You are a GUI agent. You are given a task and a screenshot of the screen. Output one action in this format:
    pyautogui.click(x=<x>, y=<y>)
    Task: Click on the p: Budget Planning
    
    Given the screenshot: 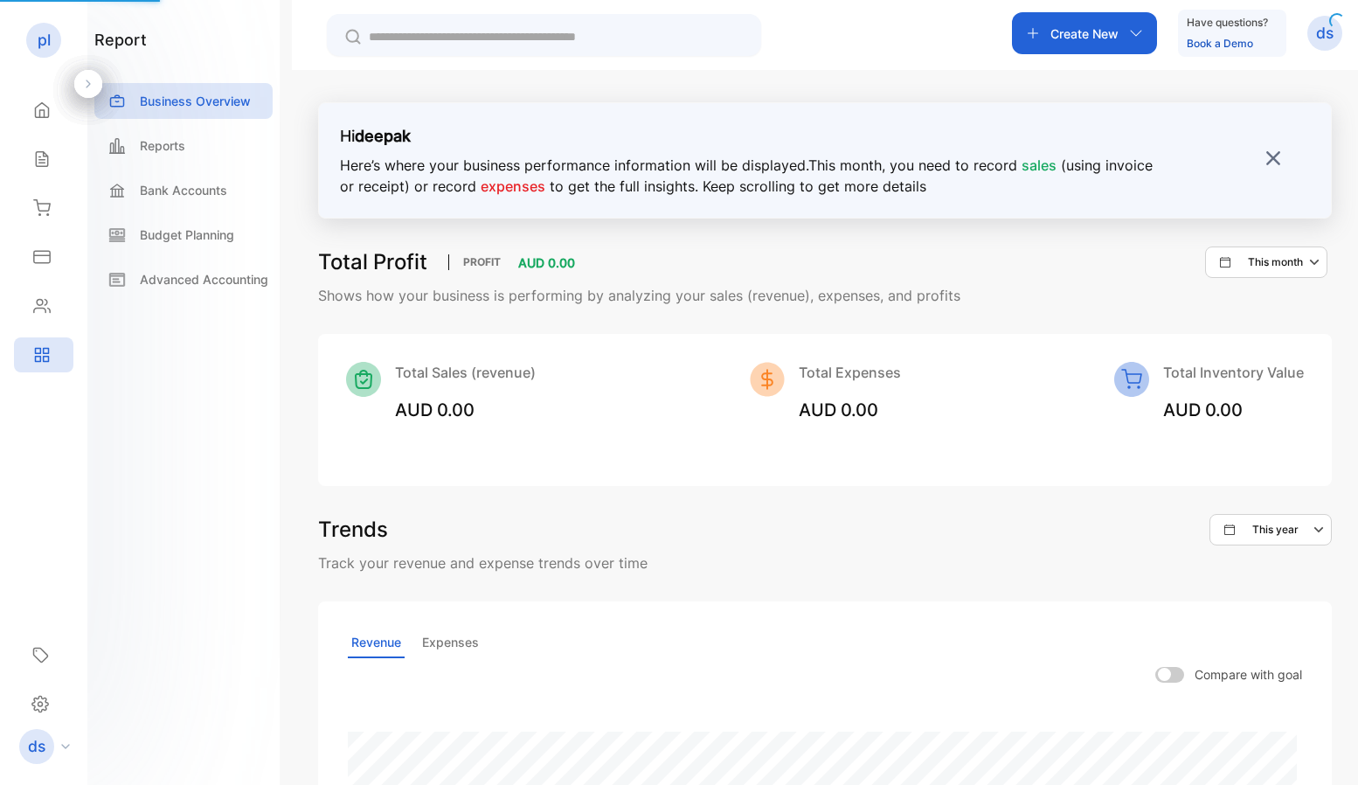 What is the action you would take?
    pyautogui.click(x=187, y=234)
    